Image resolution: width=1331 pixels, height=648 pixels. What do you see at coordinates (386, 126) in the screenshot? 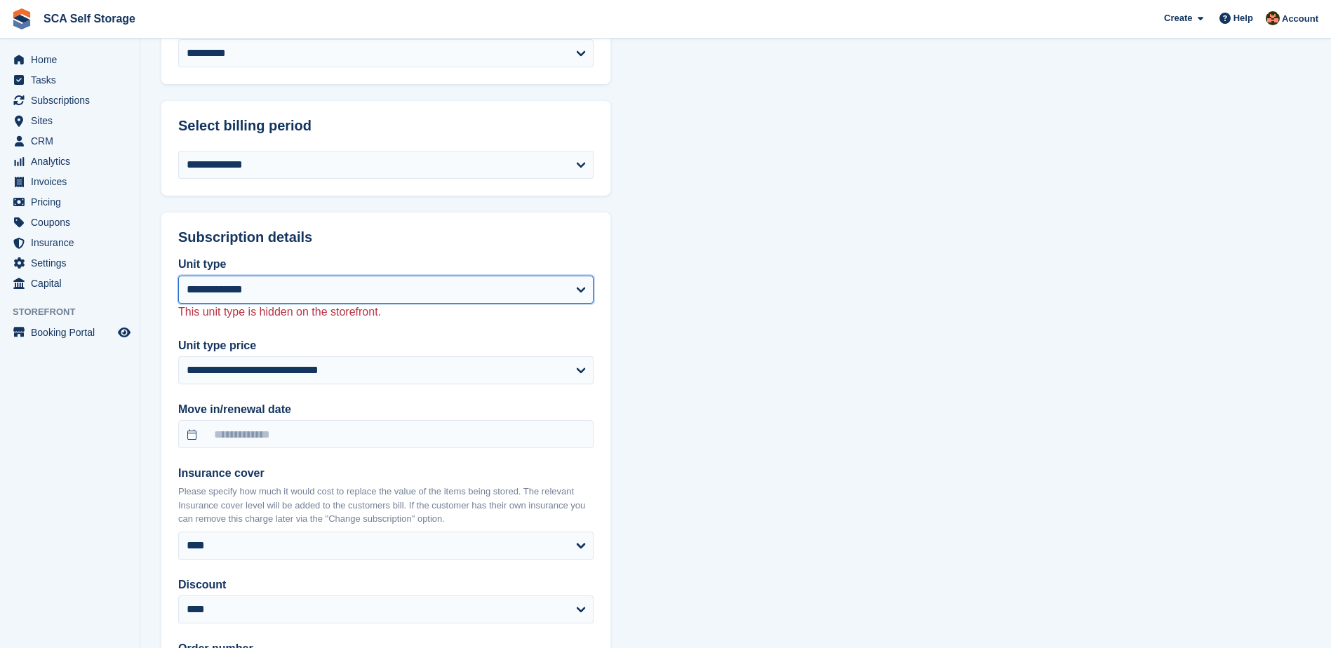
I see `h2: Select billing period` at bounding box center [386, 126].